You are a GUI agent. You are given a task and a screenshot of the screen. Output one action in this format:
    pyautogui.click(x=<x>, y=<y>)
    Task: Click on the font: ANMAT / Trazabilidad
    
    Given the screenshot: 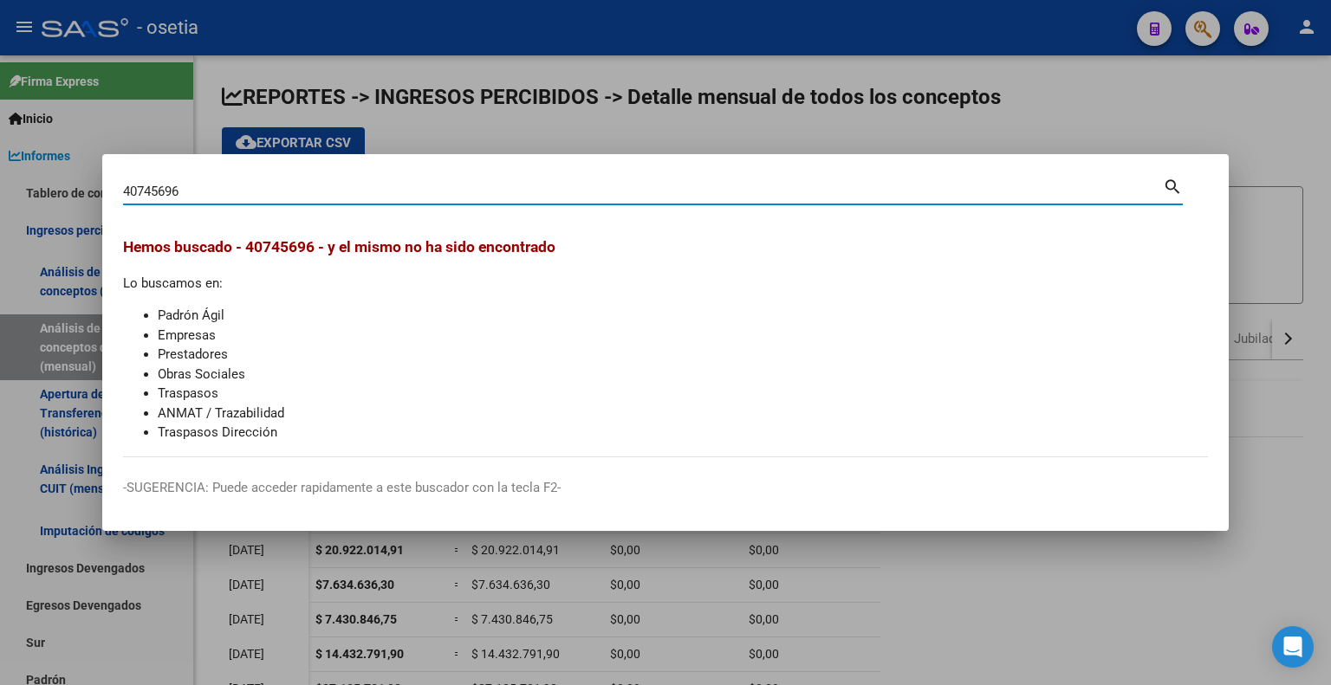 What is the action you would take?
    pyautogui.click(x=221, y=413)
    